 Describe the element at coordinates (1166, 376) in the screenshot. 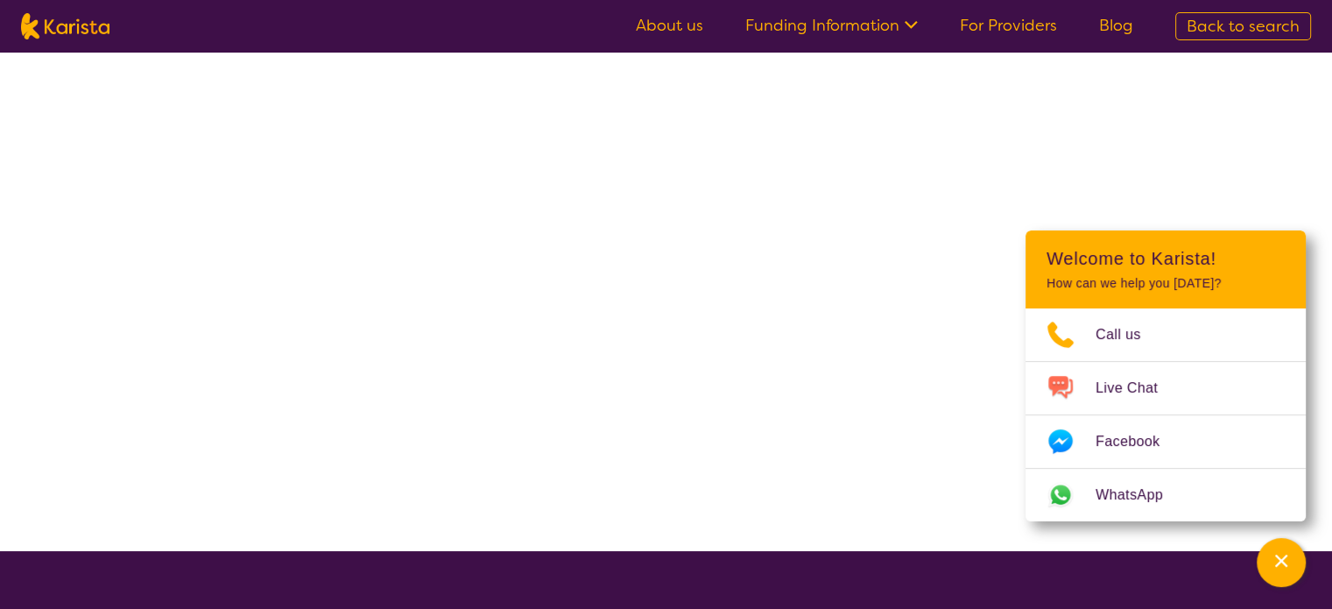

I see `div: Channel Menu` at that location.